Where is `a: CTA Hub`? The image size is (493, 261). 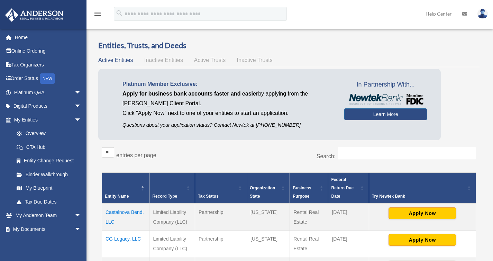
a: CTA Hub is located at coordinates (49, 147).